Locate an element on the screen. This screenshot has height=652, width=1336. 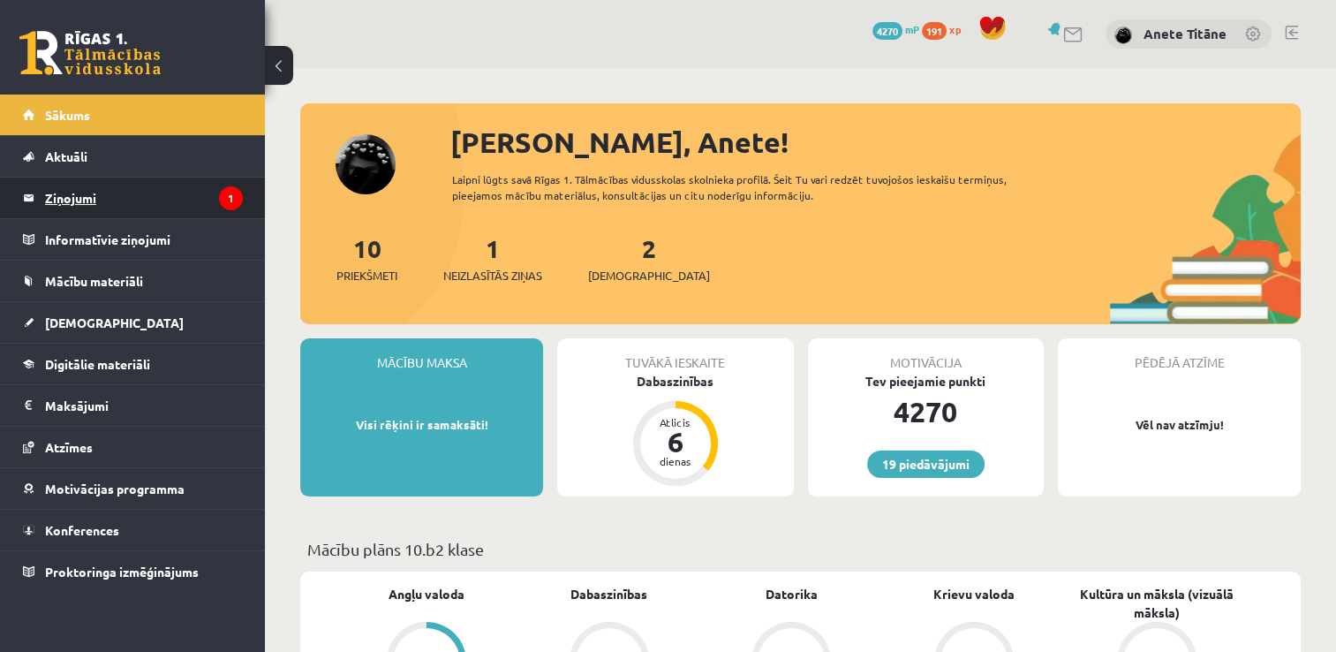
div: Motivācija is located at coordinates (925, 355).